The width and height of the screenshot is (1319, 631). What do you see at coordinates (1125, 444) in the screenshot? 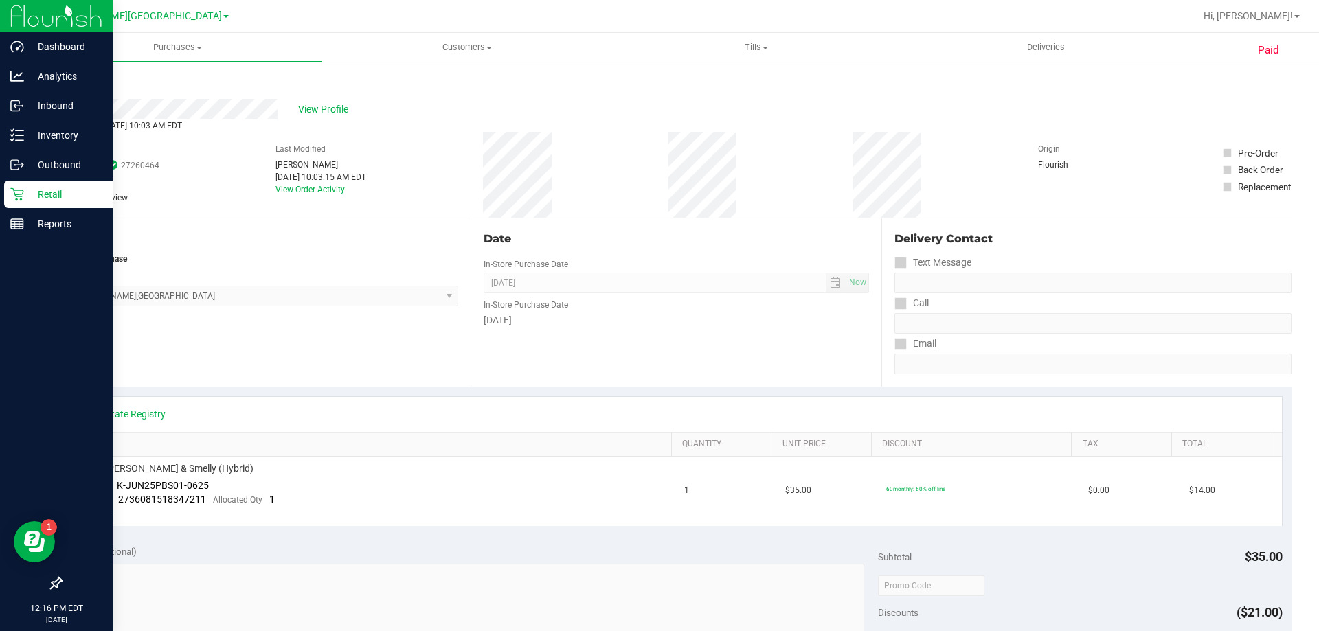
I see `a: Tax` at bounding box center [1125, 444].